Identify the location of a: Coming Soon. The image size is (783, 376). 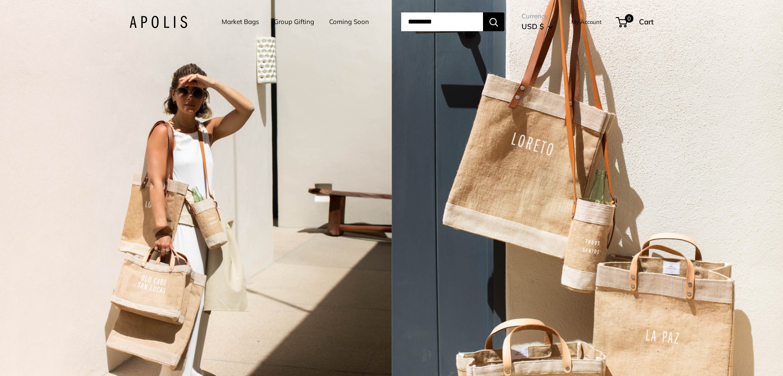
(349, 22).